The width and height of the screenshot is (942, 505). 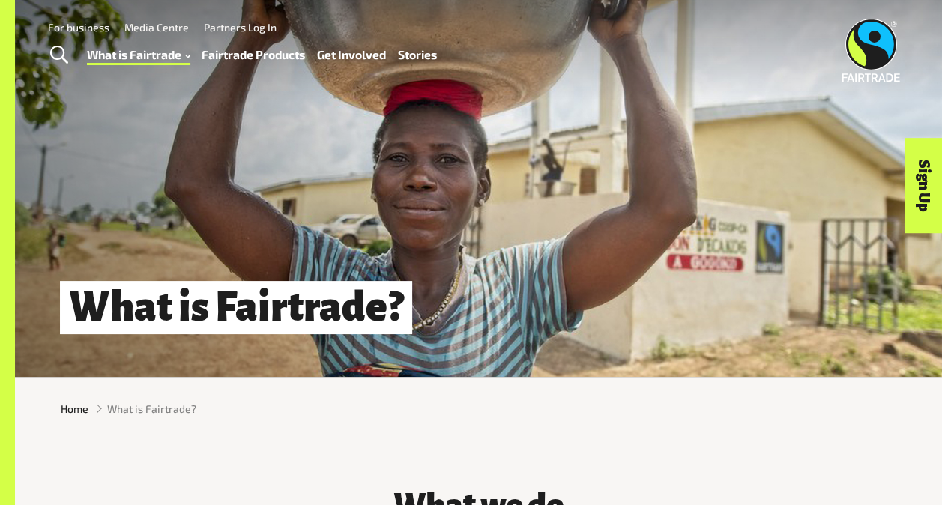 What do you see at coordinates (236, 307) in the screenshot?
I see `h1: What is Fairtrade?` at bounding box center [236, 307].